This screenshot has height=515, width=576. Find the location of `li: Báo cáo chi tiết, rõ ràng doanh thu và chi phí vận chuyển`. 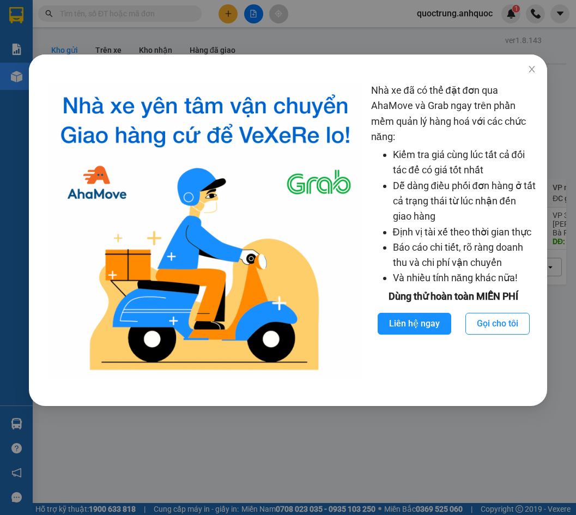

li: Báo cáo chi tiết, rõ ràng doanh thu và chi phí vận chuyển is located at coordinates (465, 255).